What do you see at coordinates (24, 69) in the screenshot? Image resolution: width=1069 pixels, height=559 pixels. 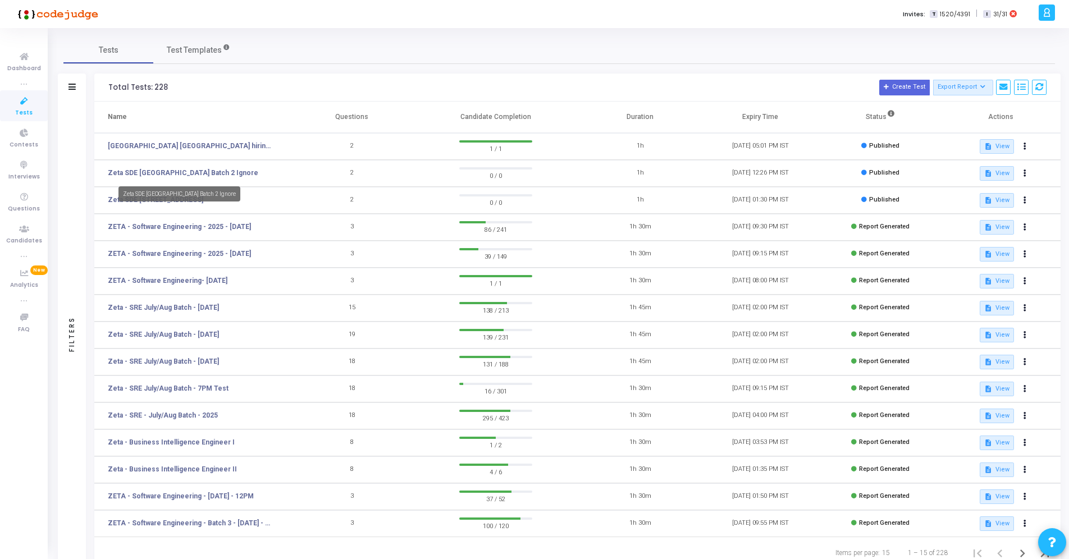 I see `span: Dashboard` at bounding box center [24, 69].